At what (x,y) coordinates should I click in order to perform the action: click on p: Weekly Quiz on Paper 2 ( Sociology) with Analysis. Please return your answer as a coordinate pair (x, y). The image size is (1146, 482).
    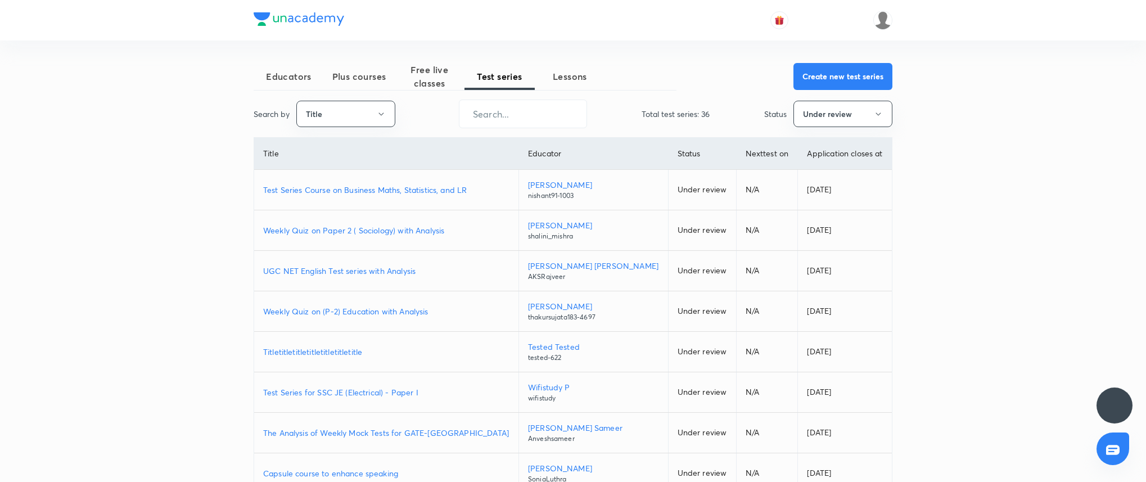
    Looking at the image, I should click on (386, 230).